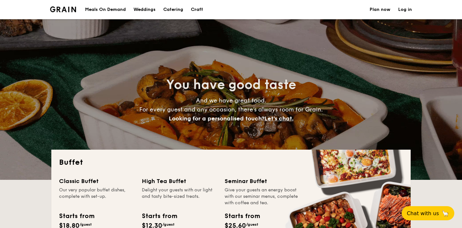  Describe the element at coordinates (279, 118) in the screenshot. I see `span: Let's chat.` at that location.